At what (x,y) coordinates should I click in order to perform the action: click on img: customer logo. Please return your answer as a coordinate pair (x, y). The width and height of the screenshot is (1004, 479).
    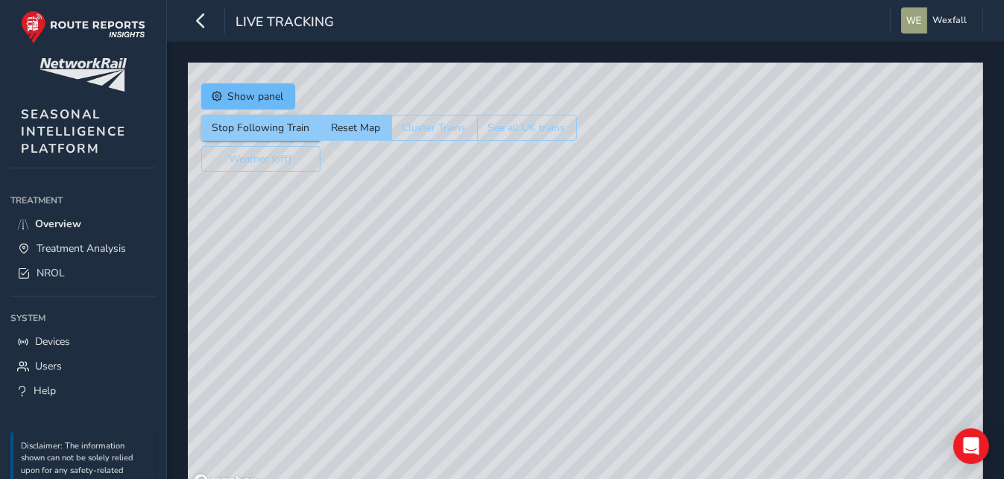
    Looking at the image, I should click on (83, 75).